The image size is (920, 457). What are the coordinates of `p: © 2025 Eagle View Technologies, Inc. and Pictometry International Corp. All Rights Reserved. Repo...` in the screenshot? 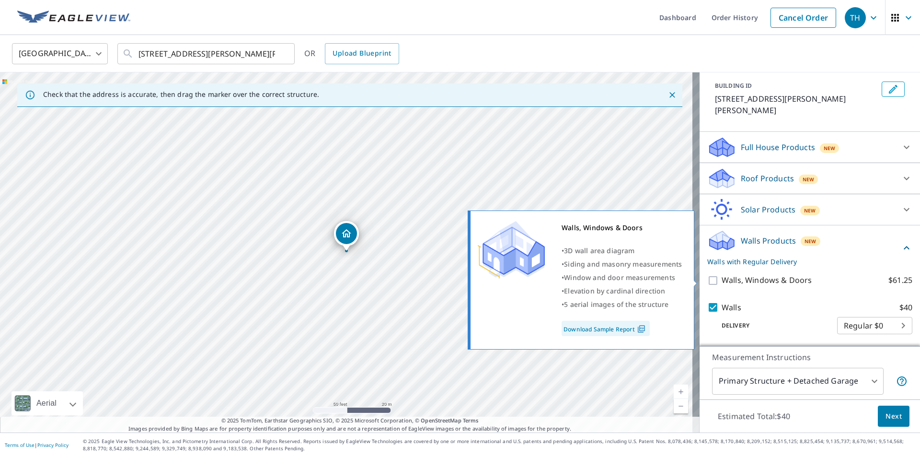 It's located at (499, 445).